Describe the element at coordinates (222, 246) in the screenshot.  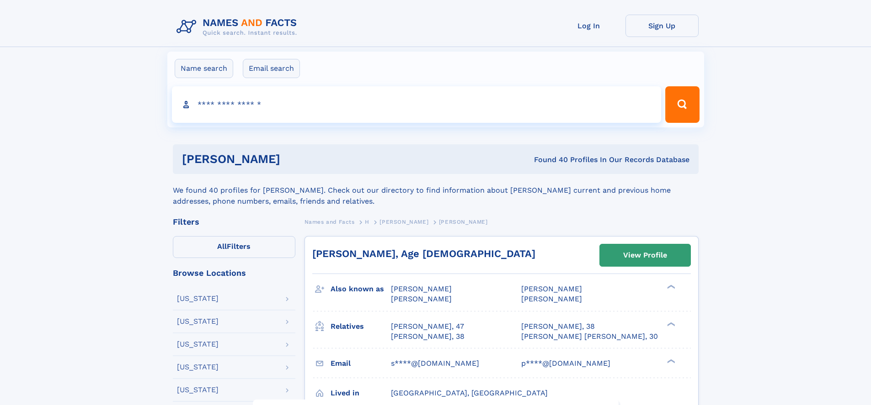
I see `span: All` at that location.